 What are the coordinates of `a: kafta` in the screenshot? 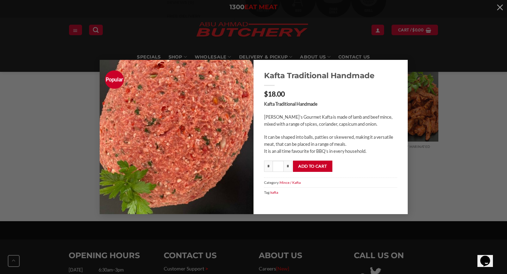 It's located at (274, 192).